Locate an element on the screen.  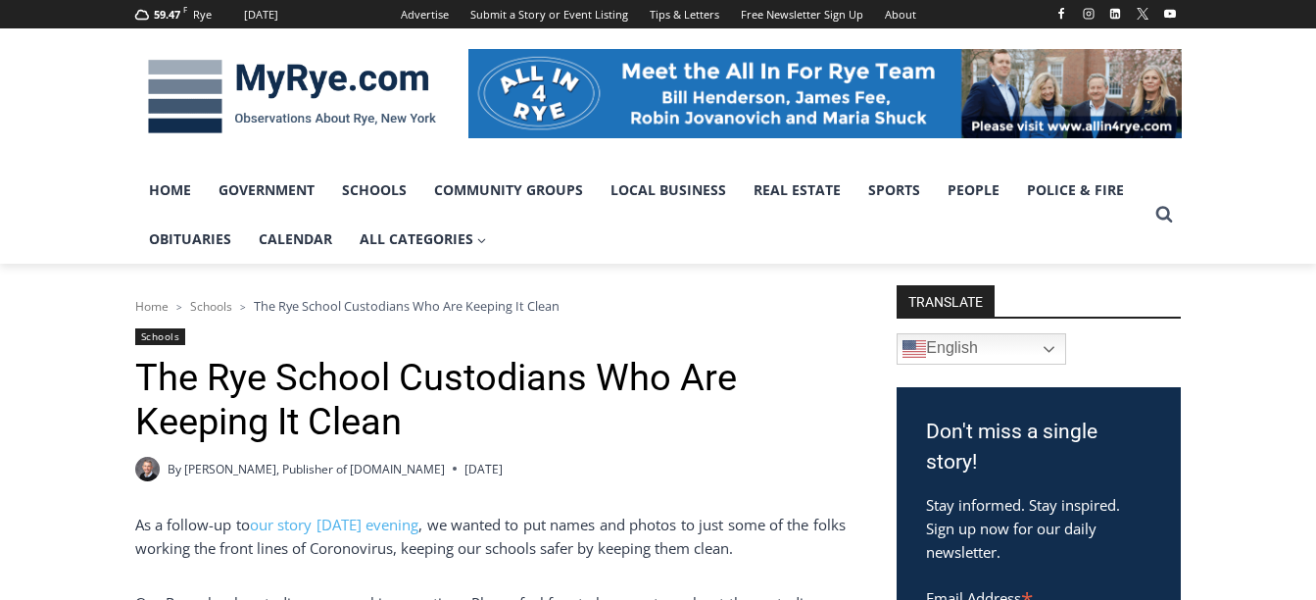
span: By is located at coordinates (174, 468).